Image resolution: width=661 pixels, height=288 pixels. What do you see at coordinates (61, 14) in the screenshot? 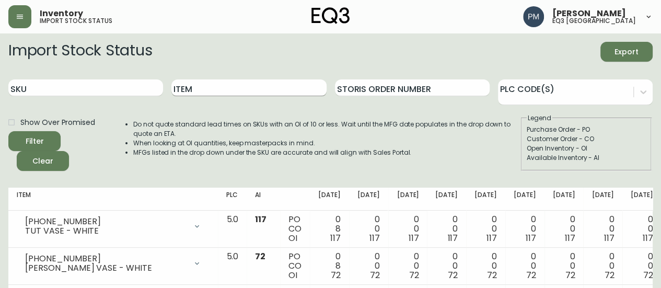
I see `span: Inventory` at bounding box center [61, 14].